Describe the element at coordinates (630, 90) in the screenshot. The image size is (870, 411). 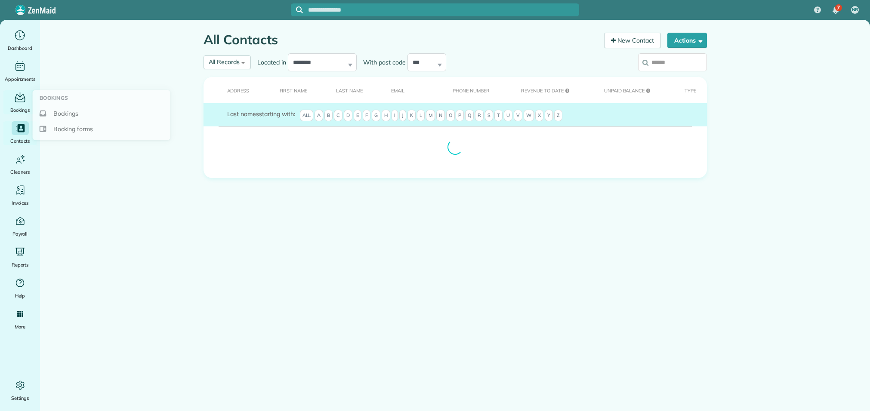
I see `th: Unpaid Balance` at that location.